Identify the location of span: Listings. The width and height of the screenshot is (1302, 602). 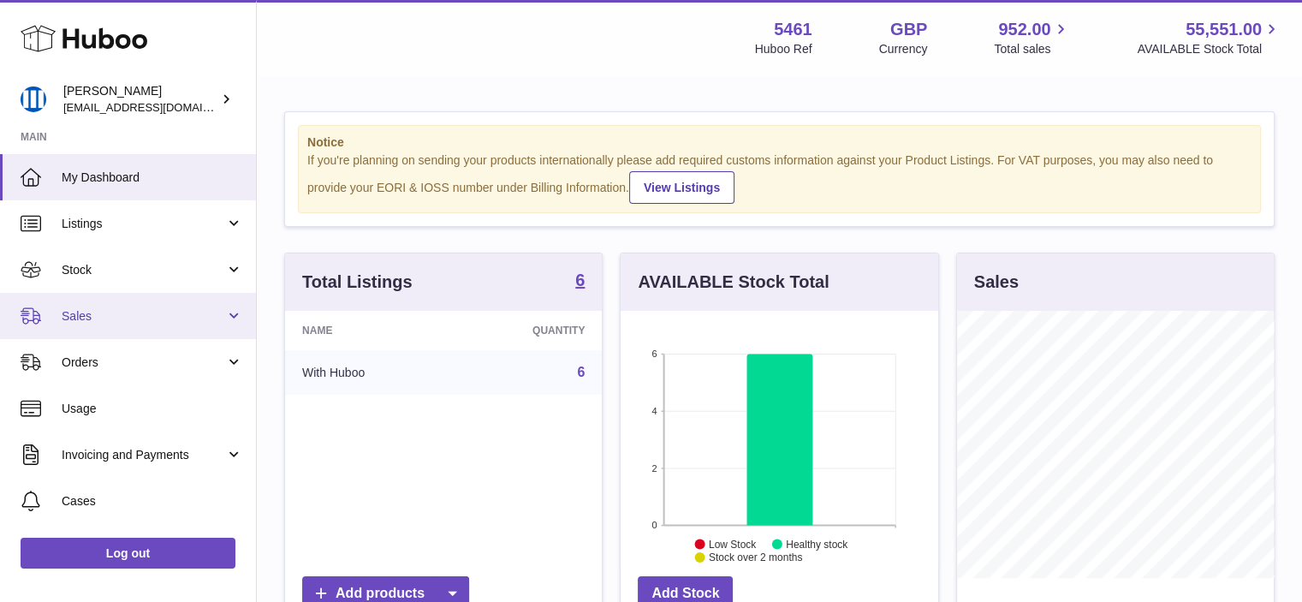
(143, 223).